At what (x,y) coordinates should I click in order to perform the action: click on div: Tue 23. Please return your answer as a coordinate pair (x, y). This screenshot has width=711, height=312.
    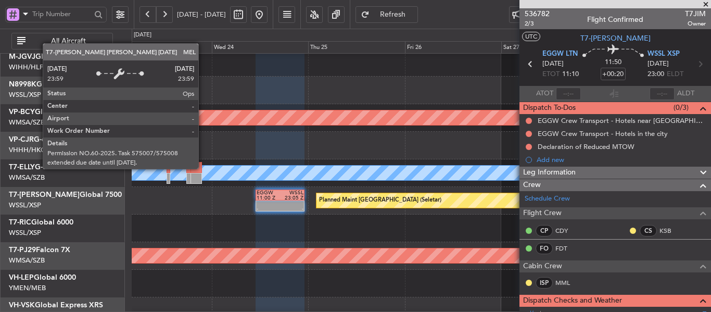
    Looking at the image, I should click on (163, 47).